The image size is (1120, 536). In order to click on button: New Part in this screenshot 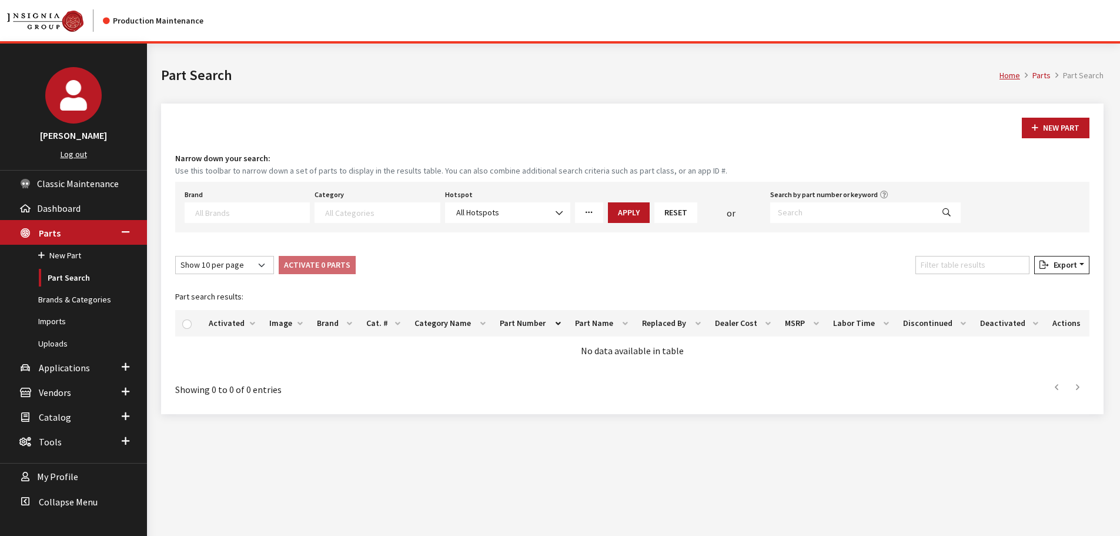, I will do `click(1055, 128)`.